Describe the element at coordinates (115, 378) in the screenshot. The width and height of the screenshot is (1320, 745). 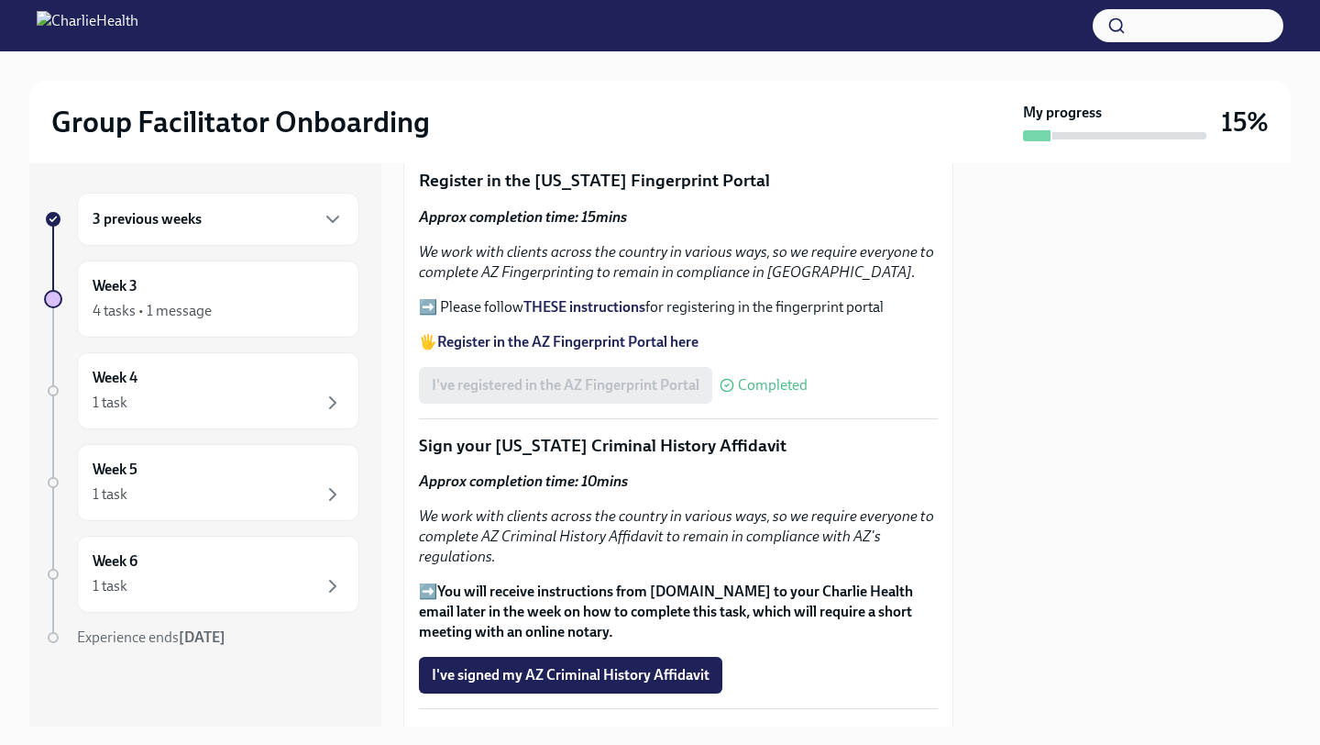
I see `h6: Week 4` at that location.